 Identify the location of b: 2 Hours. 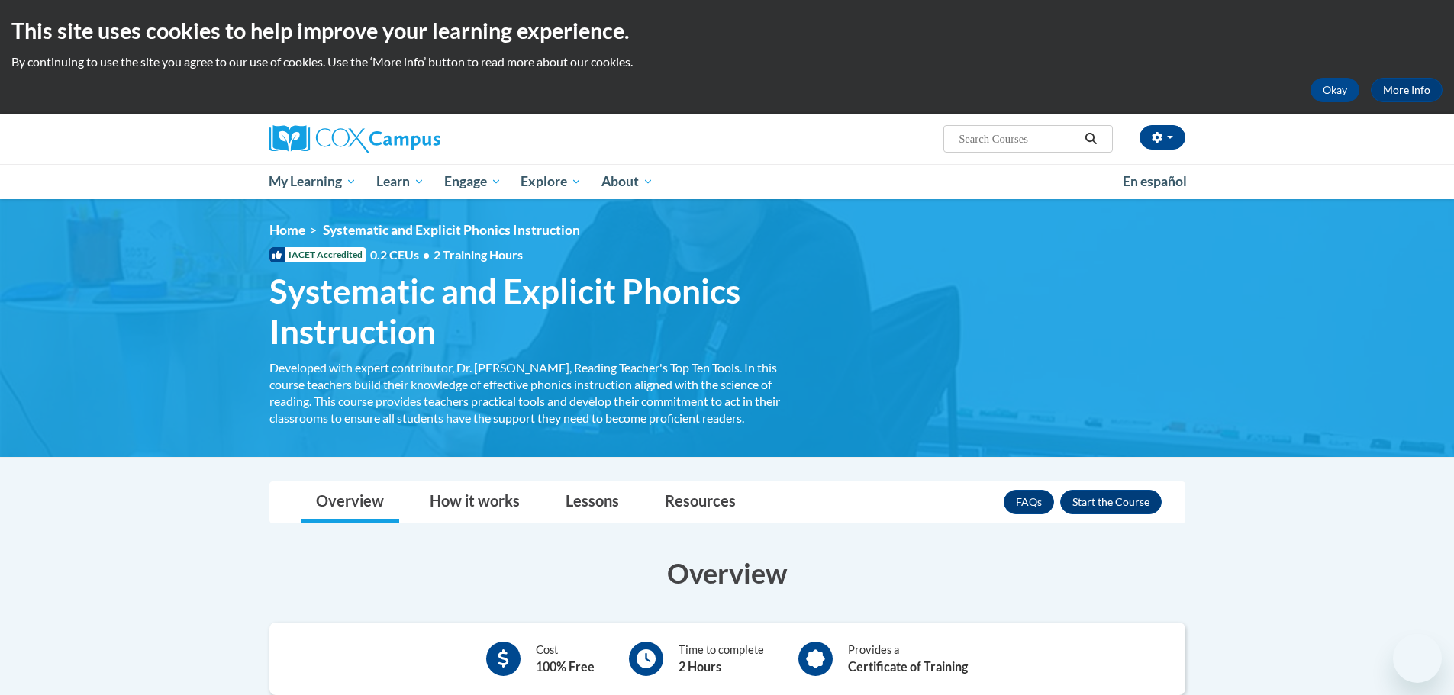
(700, 666).